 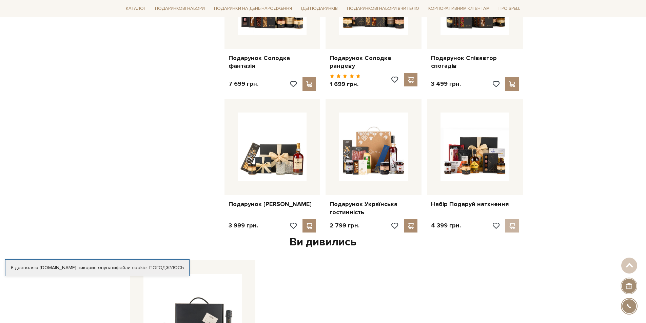 What do you see at coordinates (509, 8) in the screenshot?
I see `a: Про Spell` at bounding box center [509, 8].